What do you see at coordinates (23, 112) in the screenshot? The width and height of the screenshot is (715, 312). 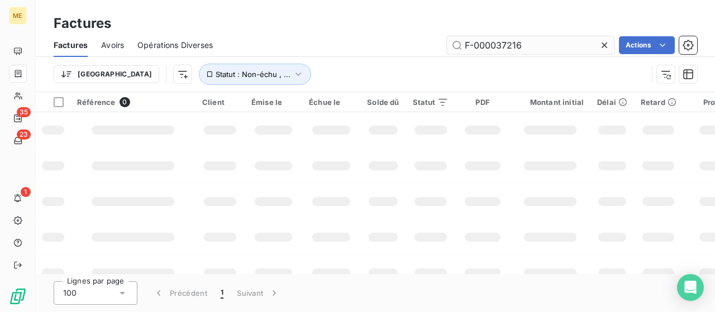 I see `span: 35` at bounding box center [23, 112].